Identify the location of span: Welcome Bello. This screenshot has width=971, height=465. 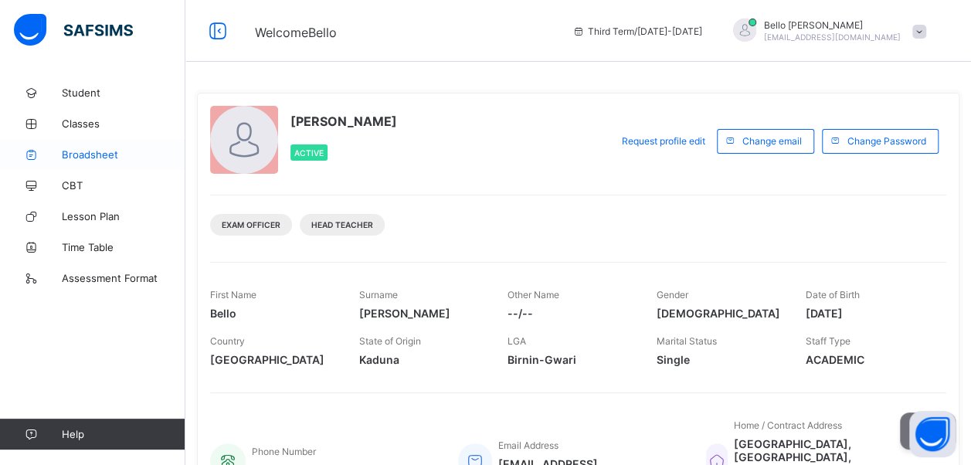
(296, 32).